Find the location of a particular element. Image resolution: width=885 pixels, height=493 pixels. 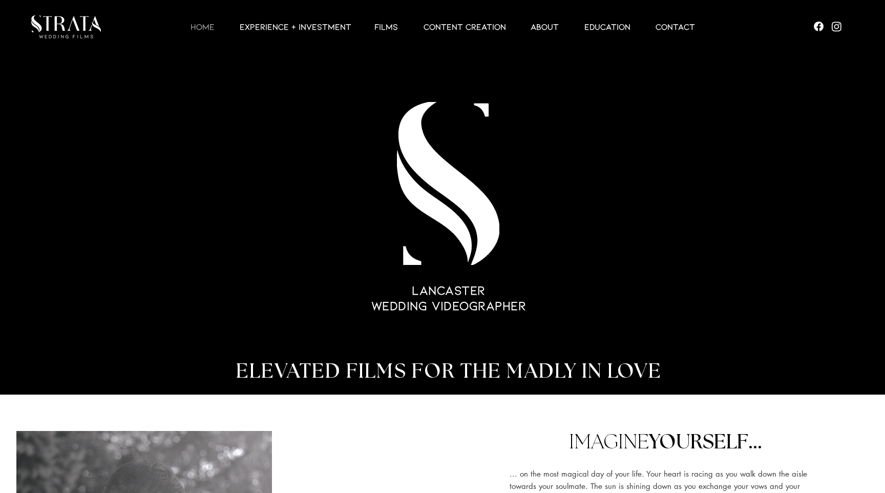

a: Films is located at coordinates (386, 27).